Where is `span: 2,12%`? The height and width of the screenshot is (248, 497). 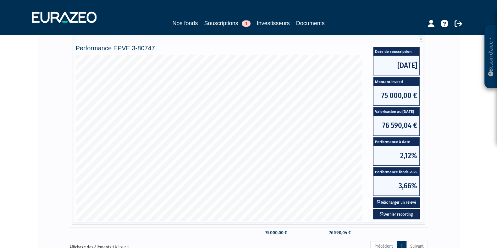
span: 2,12% is located at coordinates (396, 156).